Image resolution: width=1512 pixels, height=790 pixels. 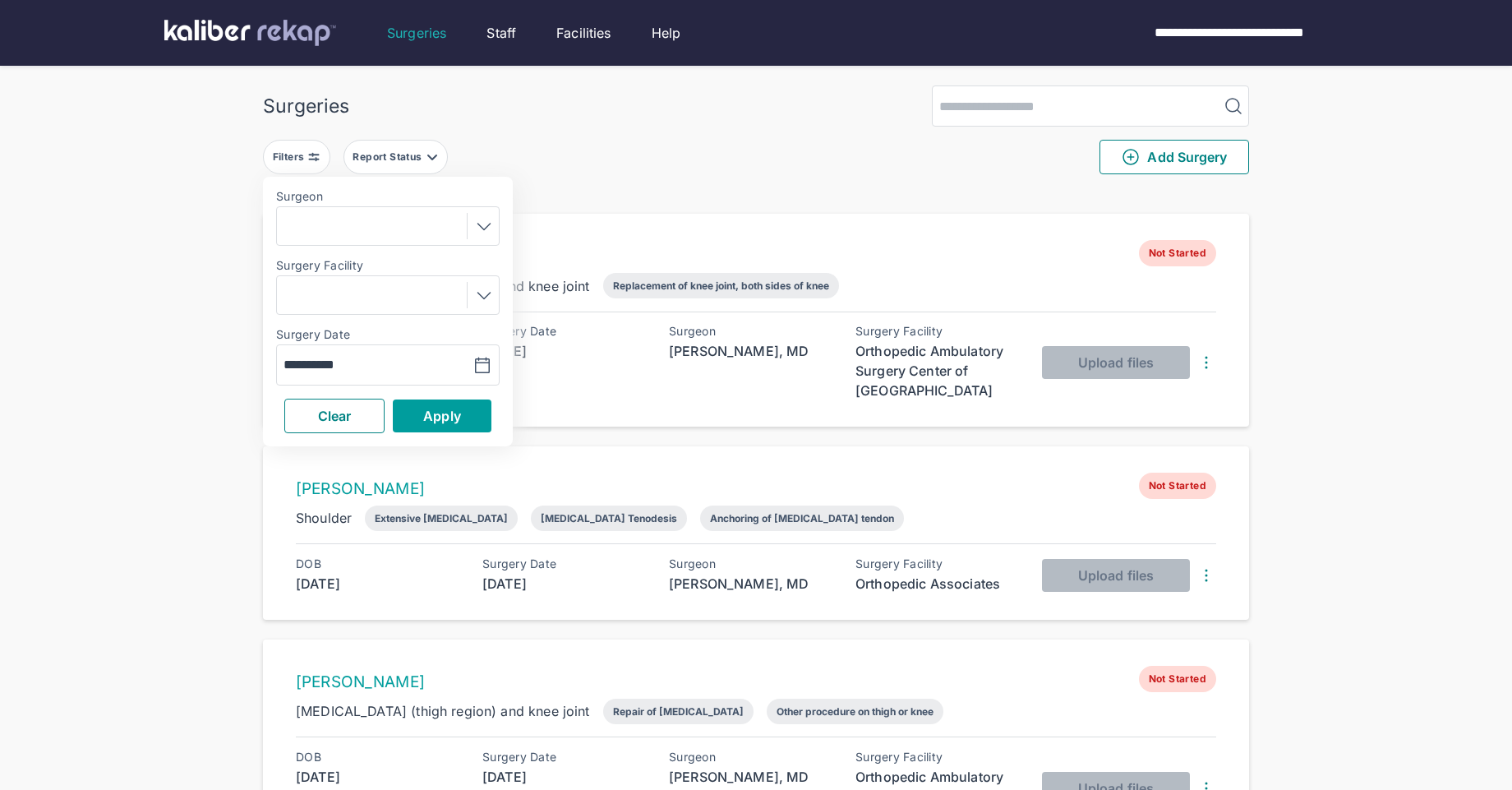 What do you see at coordinates (314, 157) in the screenshot?
I see `img: faders-horizontal-grey.d550dbda.svg` at bounding box center [314, 157].